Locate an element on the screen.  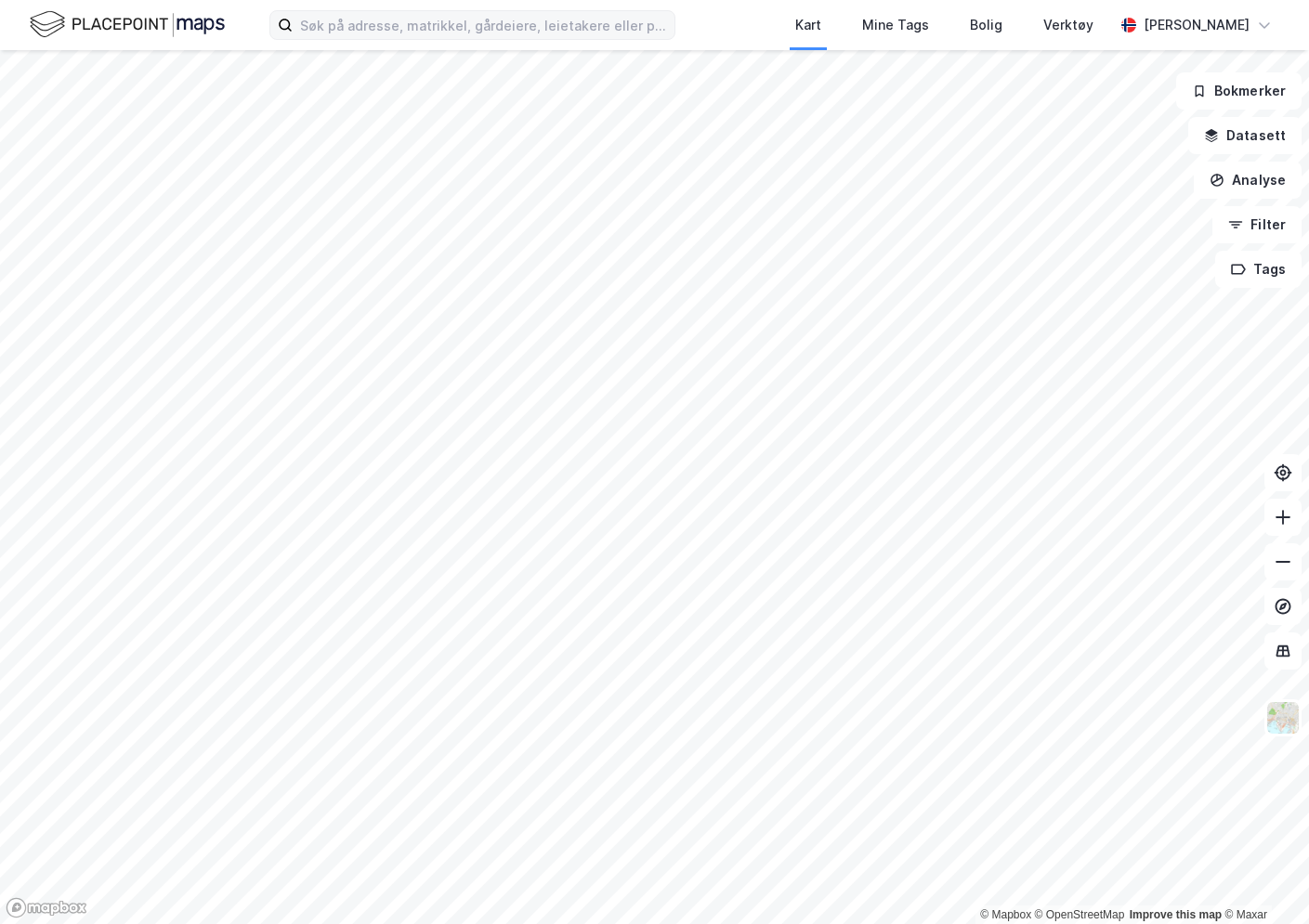
div: Bolig is located at coordinates (985, 25).